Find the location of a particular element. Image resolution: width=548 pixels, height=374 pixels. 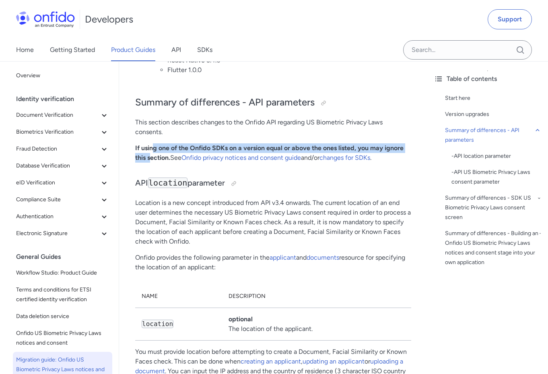

button: Biometrics Verification is located at coordinates (62, 132).